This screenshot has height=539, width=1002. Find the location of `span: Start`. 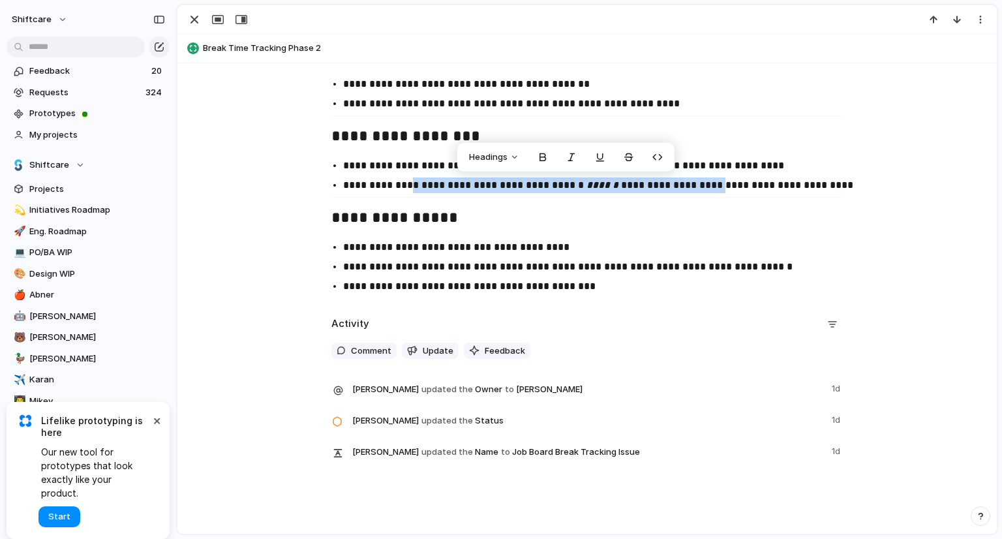

span: Start is located at coordinates (59, 517).